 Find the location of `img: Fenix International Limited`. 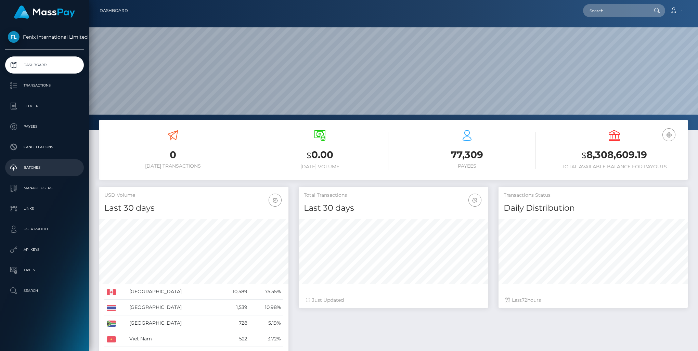

img: Fenix International Limited is located at coordinates (14, 37).